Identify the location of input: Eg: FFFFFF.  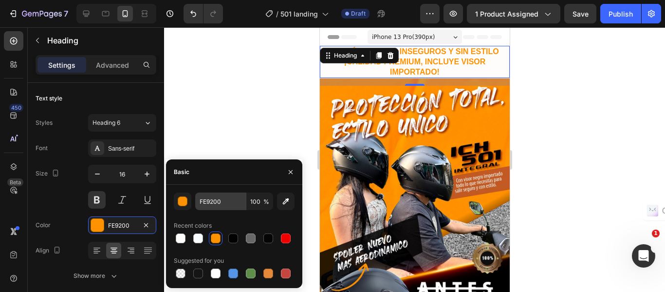
(221, 201).